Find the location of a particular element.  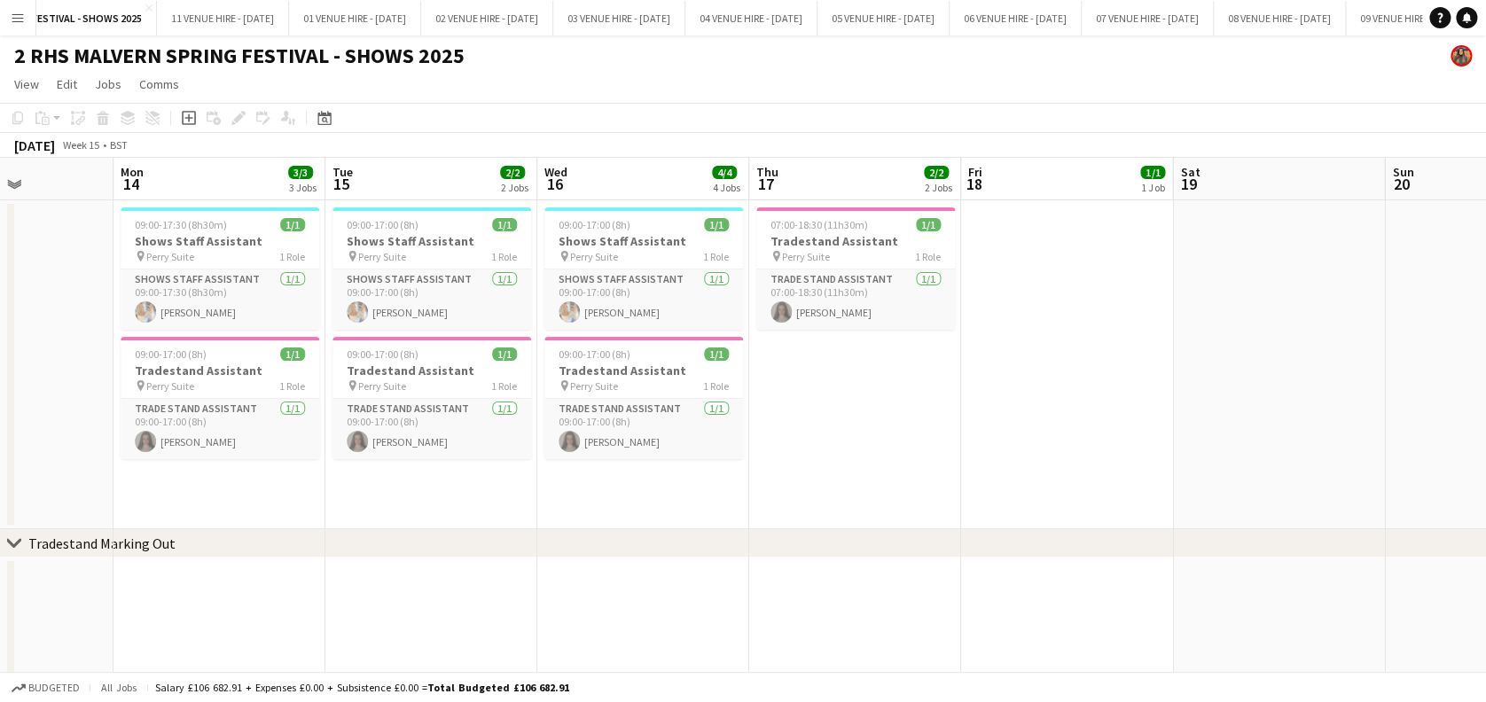

span: Jobs is located at coordinates (108, 84).